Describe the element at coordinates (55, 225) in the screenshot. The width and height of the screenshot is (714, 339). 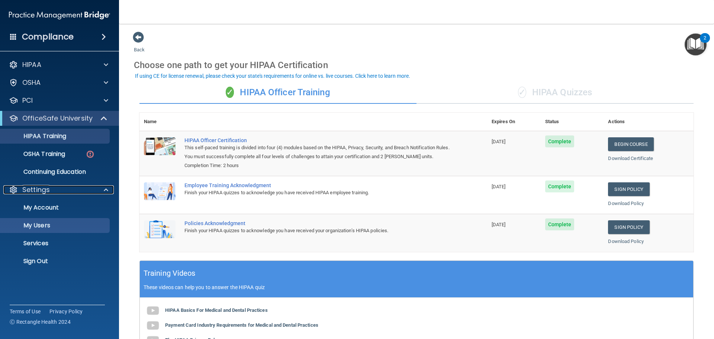
I see `p: My Users` at that location.